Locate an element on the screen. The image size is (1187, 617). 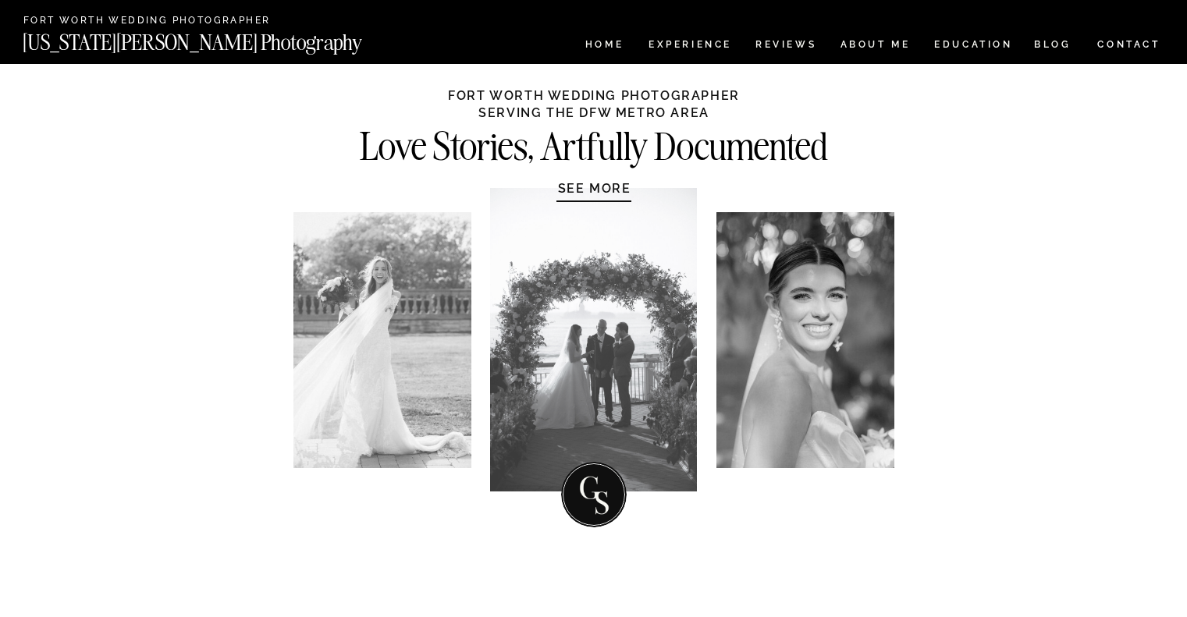
a: EDUCATION is located at coordinates (973, 46).